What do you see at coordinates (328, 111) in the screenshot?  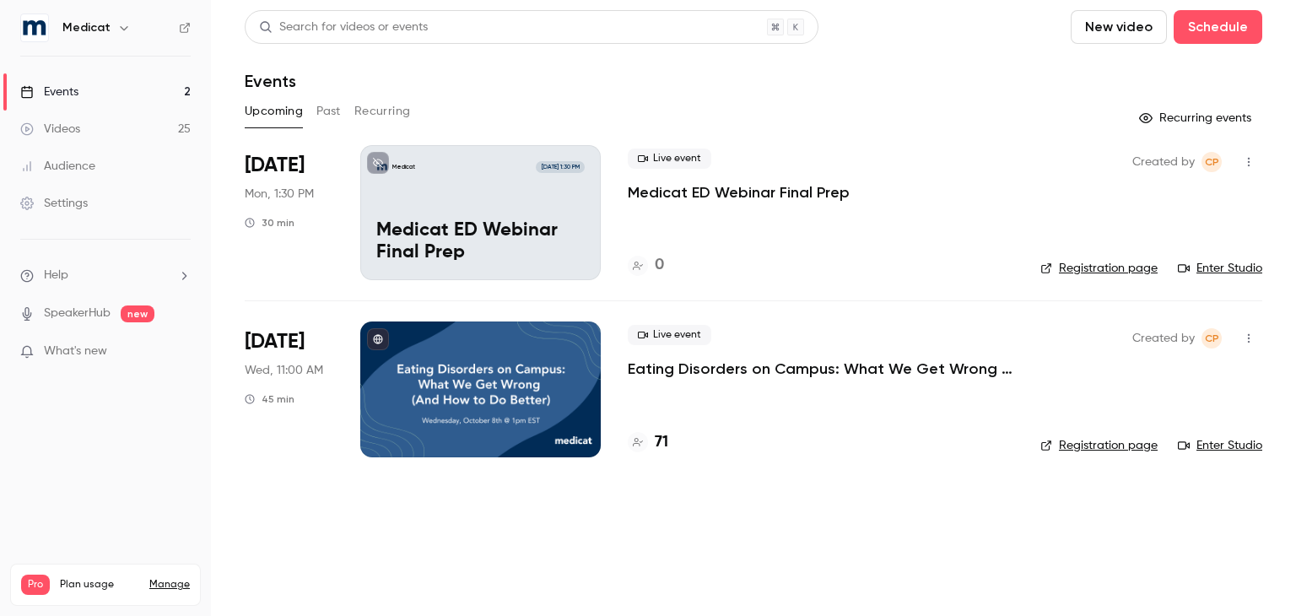 I see `button: Past` at bounding box center [328, 111].